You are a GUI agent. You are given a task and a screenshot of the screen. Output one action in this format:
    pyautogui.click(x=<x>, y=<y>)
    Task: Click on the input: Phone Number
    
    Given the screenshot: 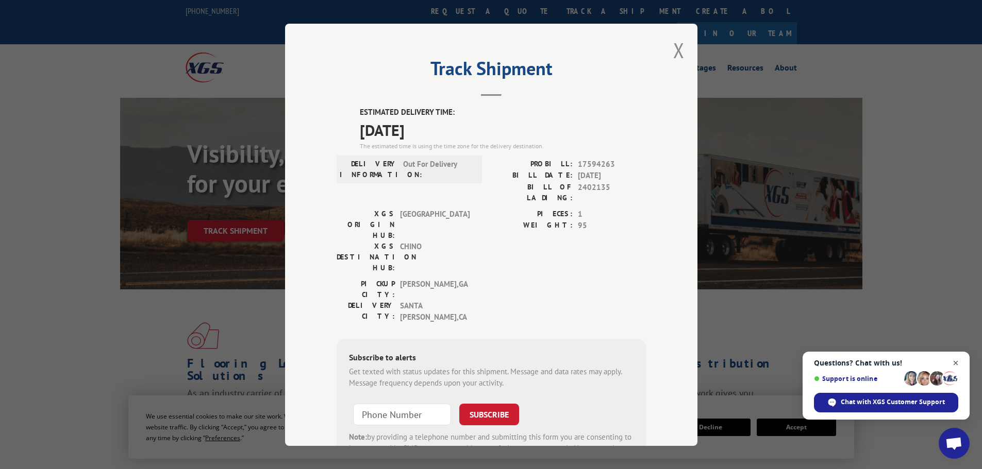 What is the action you would take?
    pyautogui.click(x=402, y=414)
    